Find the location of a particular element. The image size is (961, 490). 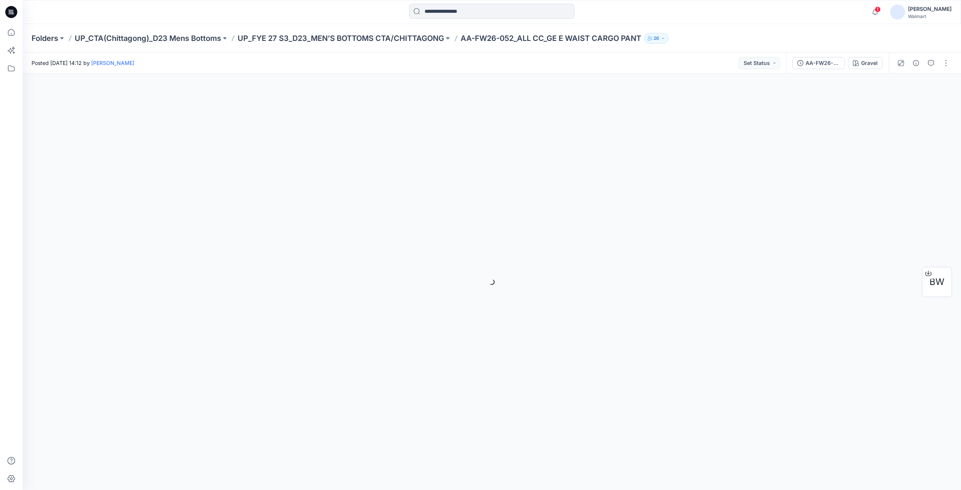

div: Gravel is located at coordinates (870, 63).